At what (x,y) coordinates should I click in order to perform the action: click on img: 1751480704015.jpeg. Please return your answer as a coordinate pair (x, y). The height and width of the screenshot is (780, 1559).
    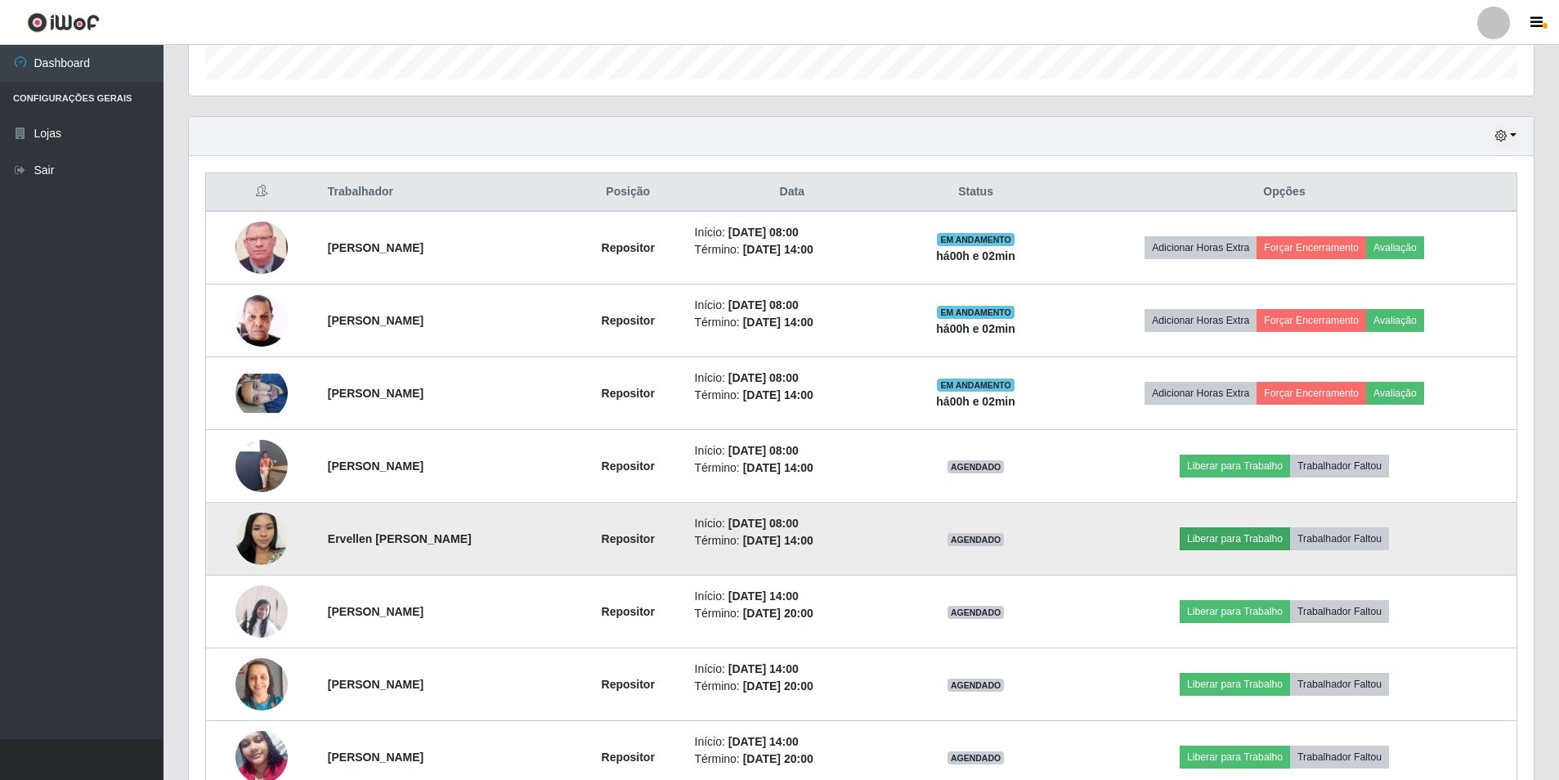
    Looking at the image, I should click on (262, 611).